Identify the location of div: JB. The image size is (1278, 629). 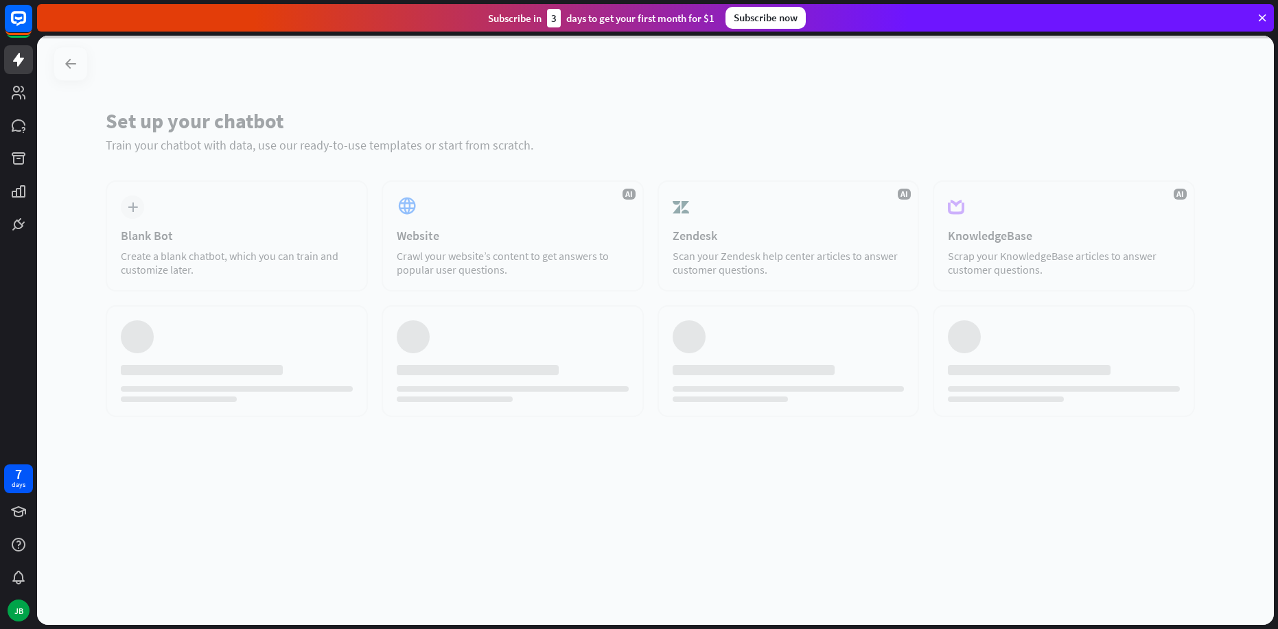
(19, 611).